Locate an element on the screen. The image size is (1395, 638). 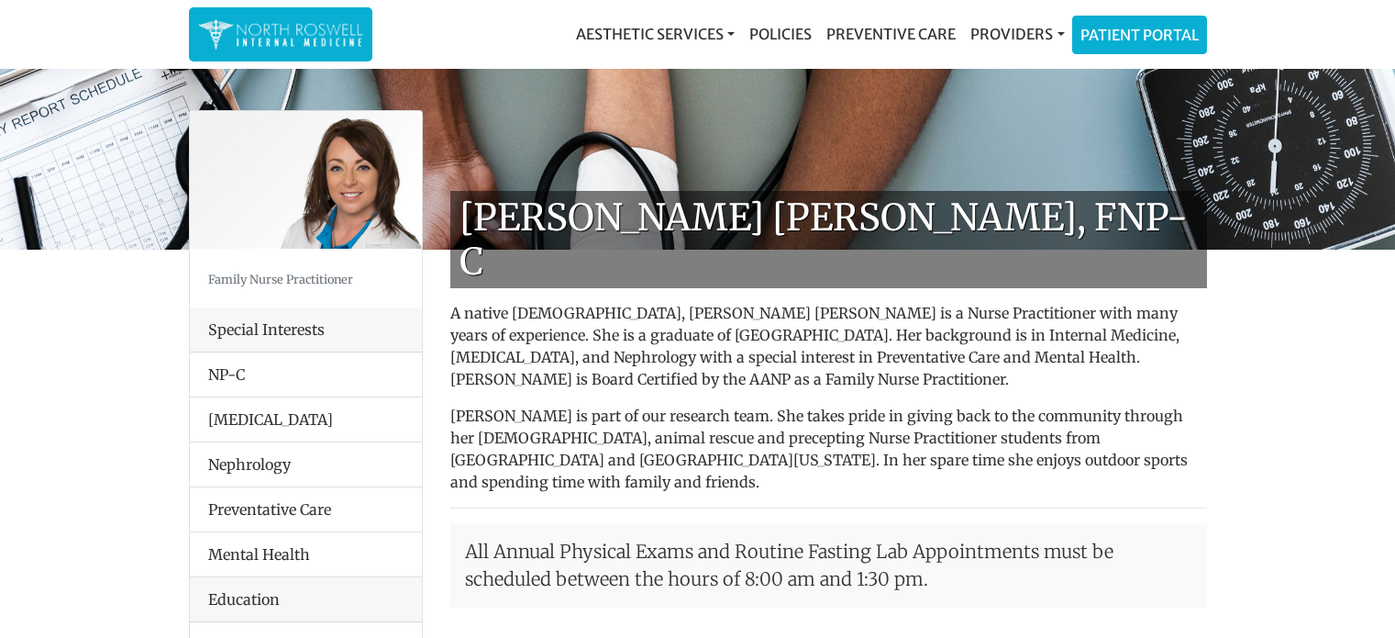
a: Providers is located at coordinates (1017, 34).